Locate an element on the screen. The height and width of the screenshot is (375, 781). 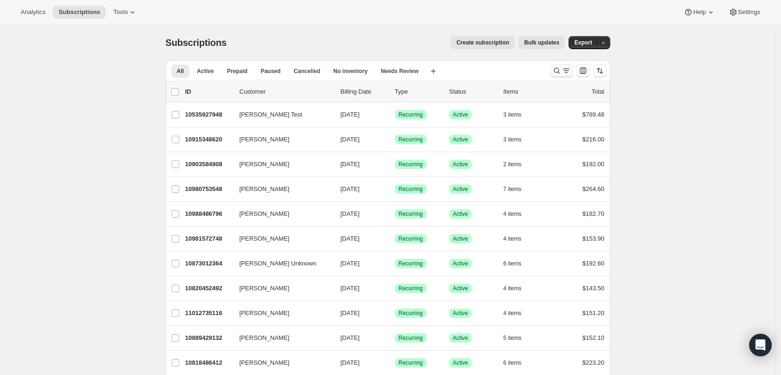
button: Customize table column order and visibility is located at coordinates (583, 71).